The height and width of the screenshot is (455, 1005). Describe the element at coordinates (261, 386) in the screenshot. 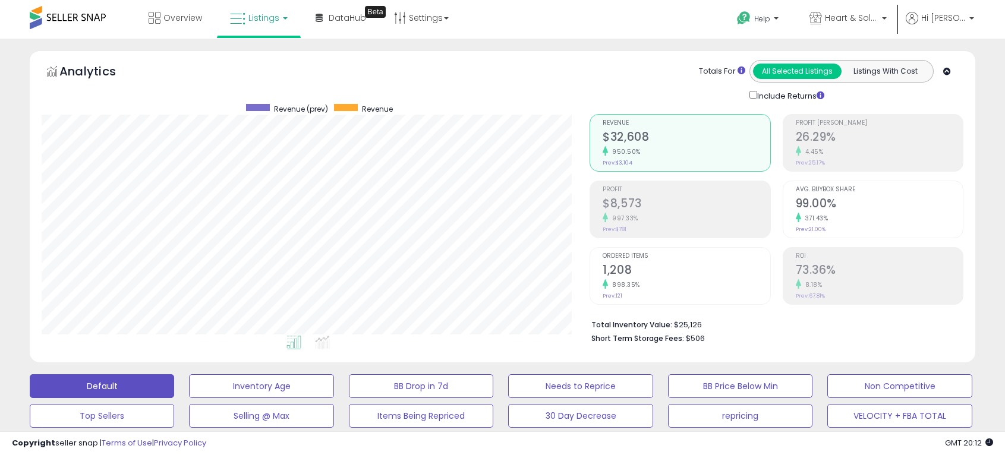

I see `button: Inventory Age` at that location.